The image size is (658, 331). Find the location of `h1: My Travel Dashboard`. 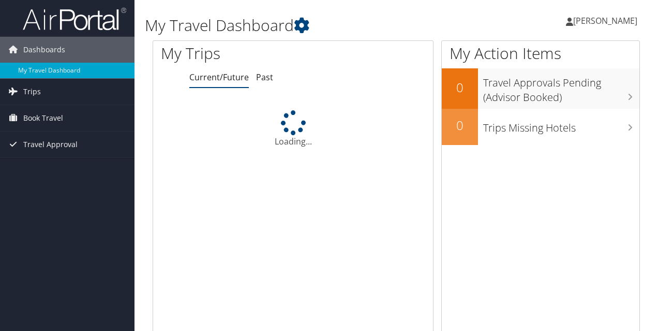

h1: My Travel Dashboard is located at coordinates (312, 25).